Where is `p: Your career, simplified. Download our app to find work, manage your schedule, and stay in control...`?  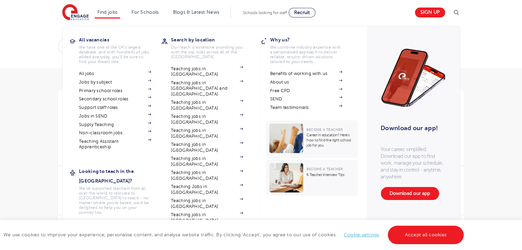
p: Your career, simplified. Download our app to find work, manage your schedule, and stay in control... is located at coordinates (413, 163).